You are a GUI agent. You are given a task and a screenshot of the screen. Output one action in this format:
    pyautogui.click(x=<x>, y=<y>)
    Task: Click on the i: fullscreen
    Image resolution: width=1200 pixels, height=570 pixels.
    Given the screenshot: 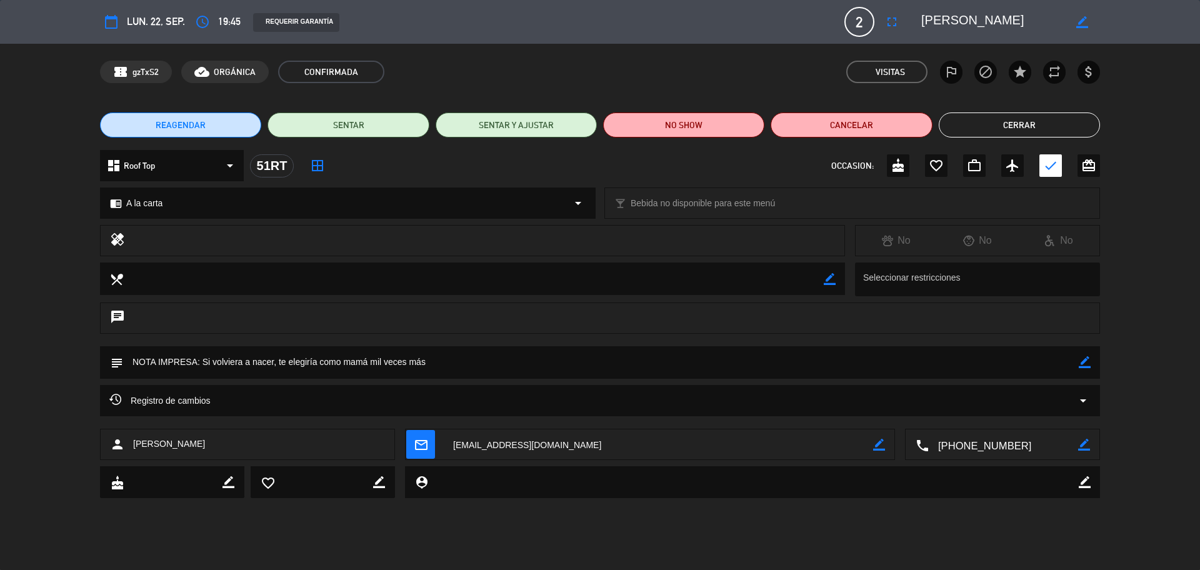 What is the action you would take?
    pyautogui.click(x=892, y=22)
    